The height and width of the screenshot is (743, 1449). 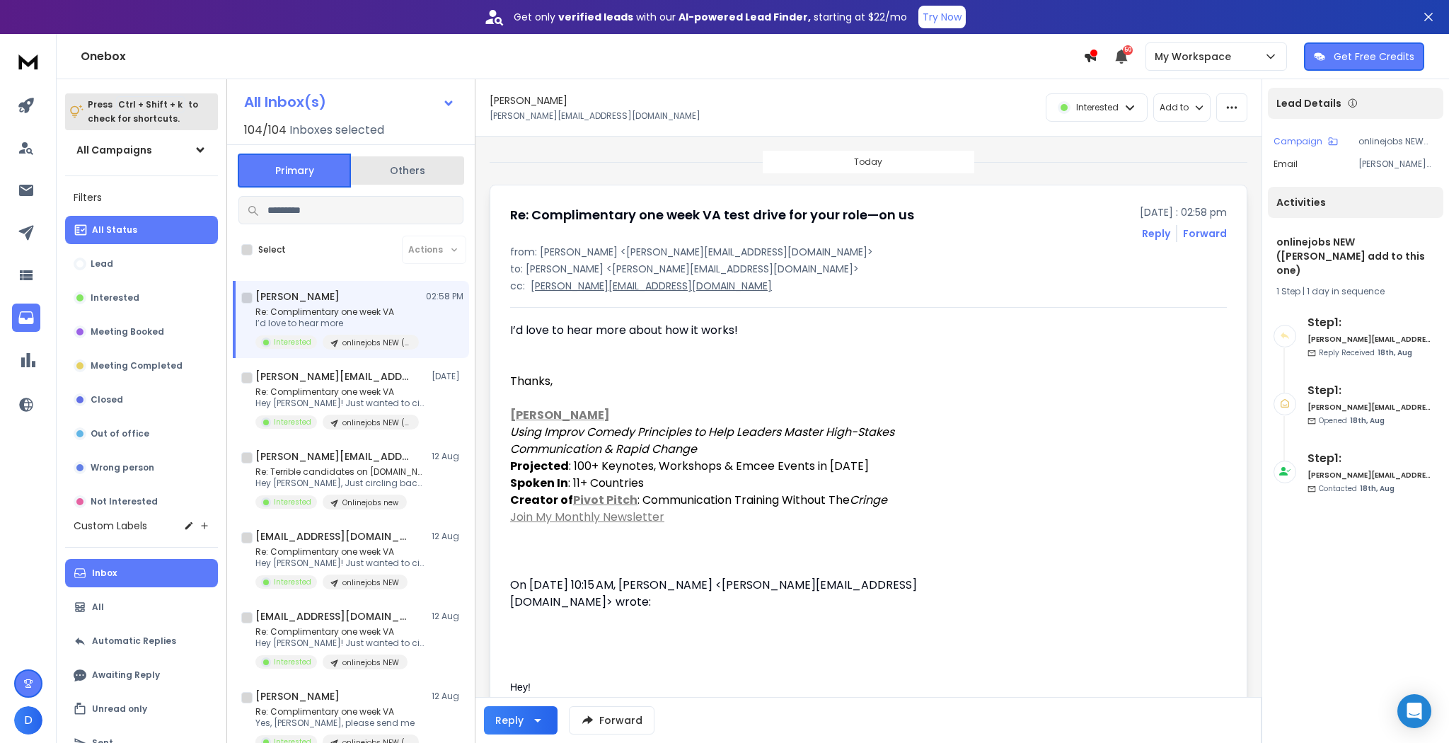 What do you see at coordinates (370, 502) in the screenshot?
I see `p: Onlinejobs new` at bounding box center [370, 502].